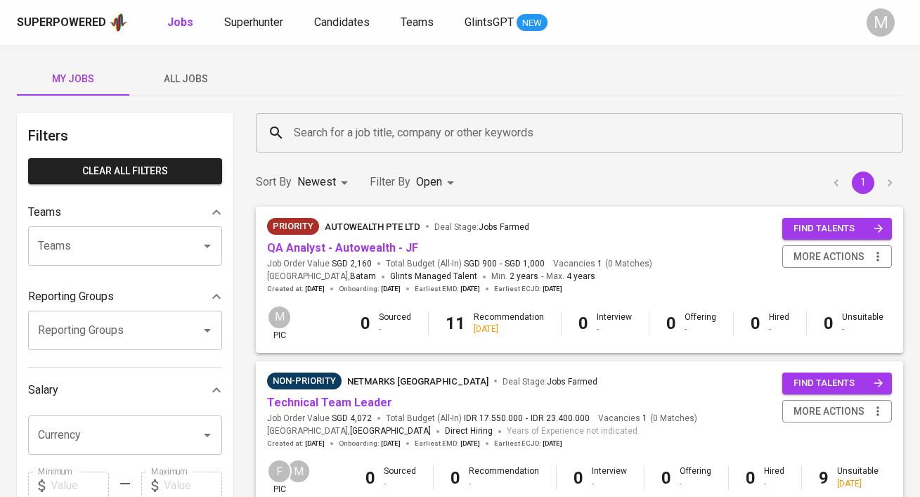 The width and height of the screenshot is (920, 497). Describe the element at coordinates (72, 22) in the screenshot. I see `a: Superpoweredapp logo` at that location.